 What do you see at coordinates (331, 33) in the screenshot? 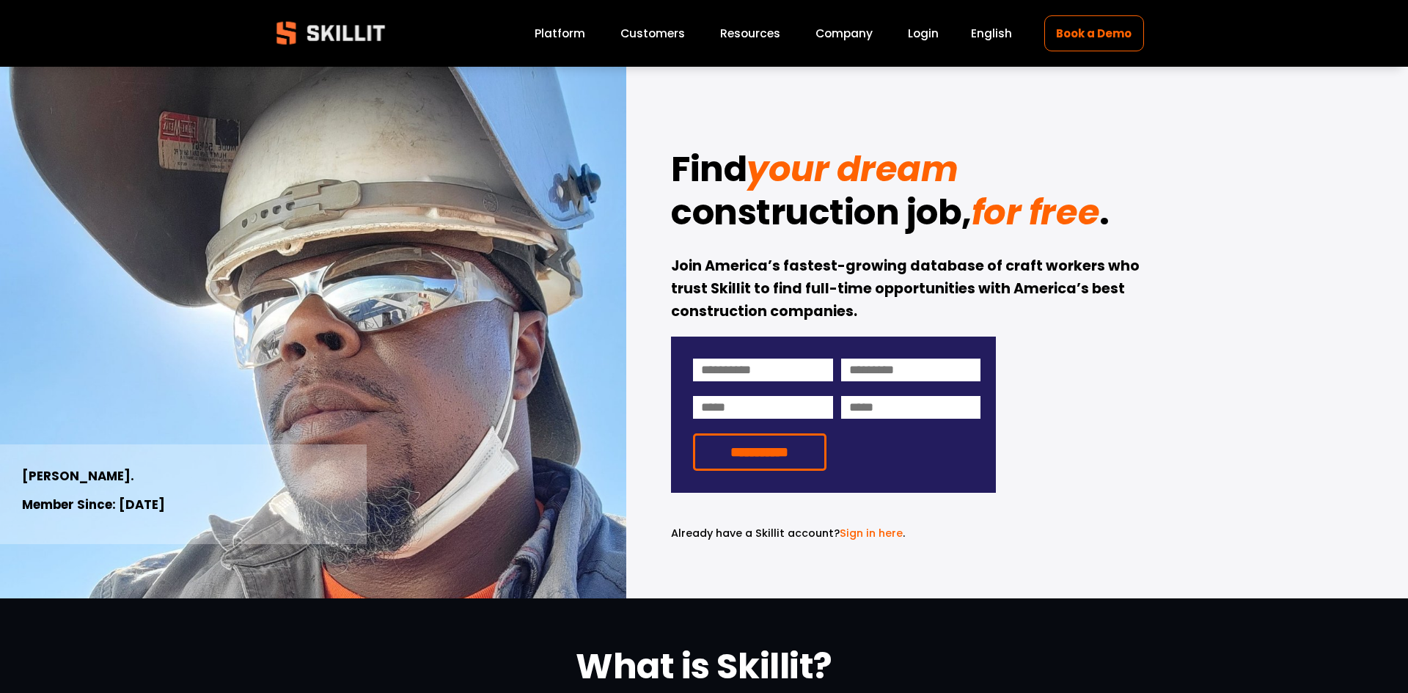
I see `img: Skillit` at bounding box center [331, 33].